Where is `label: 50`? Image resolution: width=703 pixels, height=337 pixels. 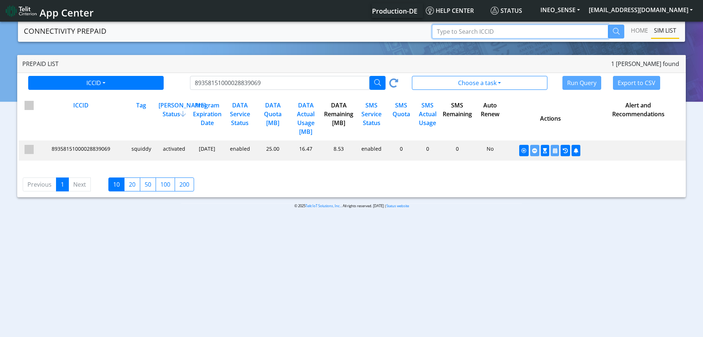 label: 50 is located at coordinates (148, 184).